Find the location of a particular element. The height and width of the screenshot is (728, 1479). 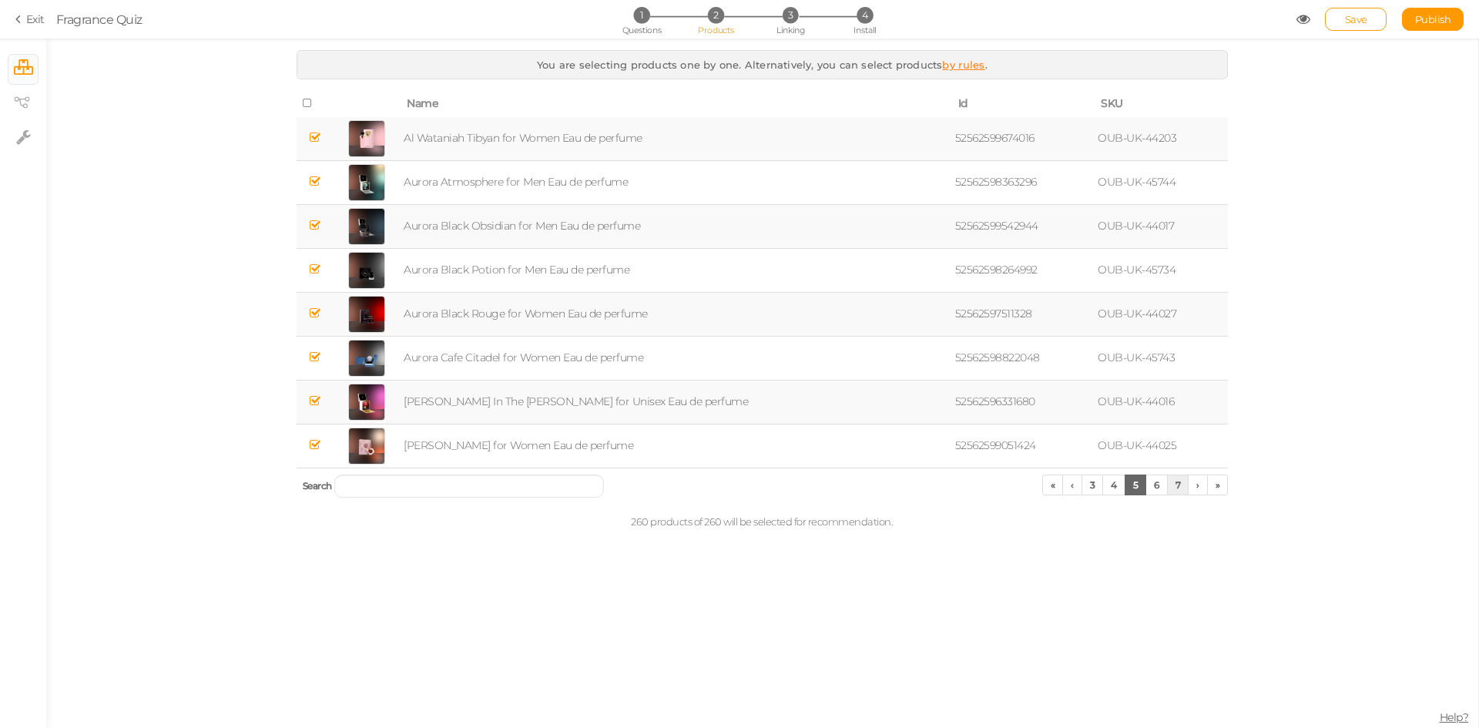

td: 52562598822048 is located at coordinates (1024, 357).